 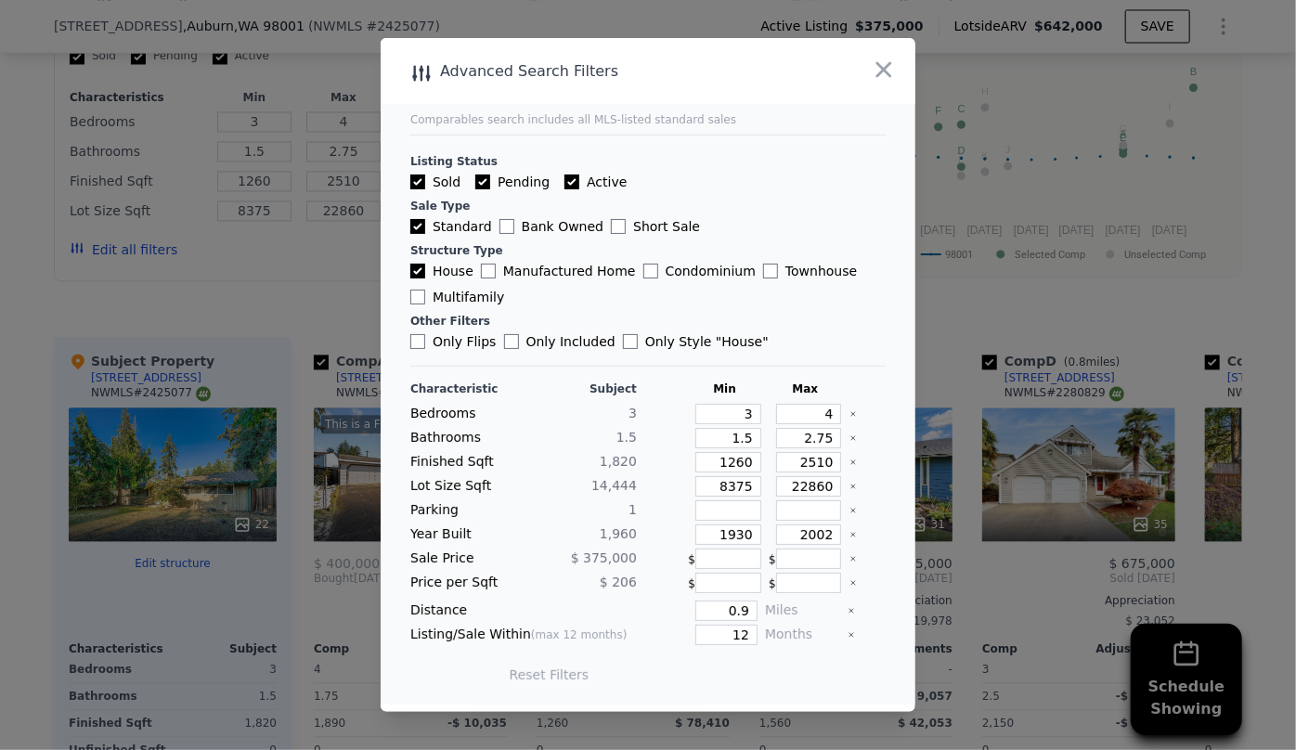 What do you see at coordinates (524, 611) in the screenshot?
I see `div: Distance` at bounding box center [524, 611].